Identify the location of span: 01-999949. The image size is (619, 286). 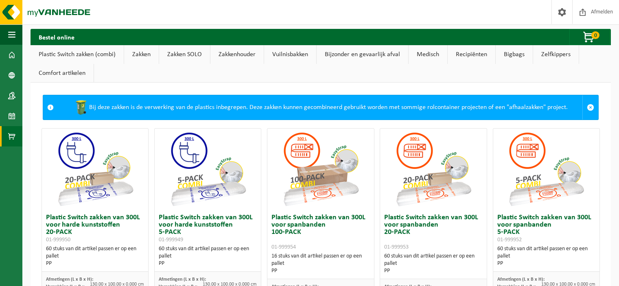
(171, 240).